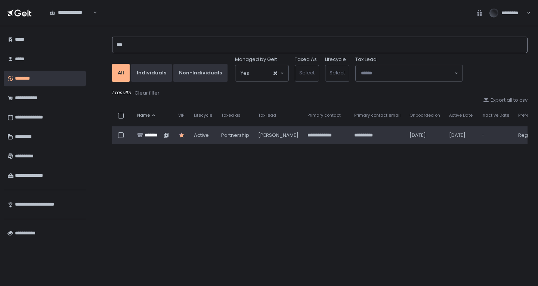  Describe the element at coordinates (305, 59) in the screenshot. I see `label: Taxed As` at that location.